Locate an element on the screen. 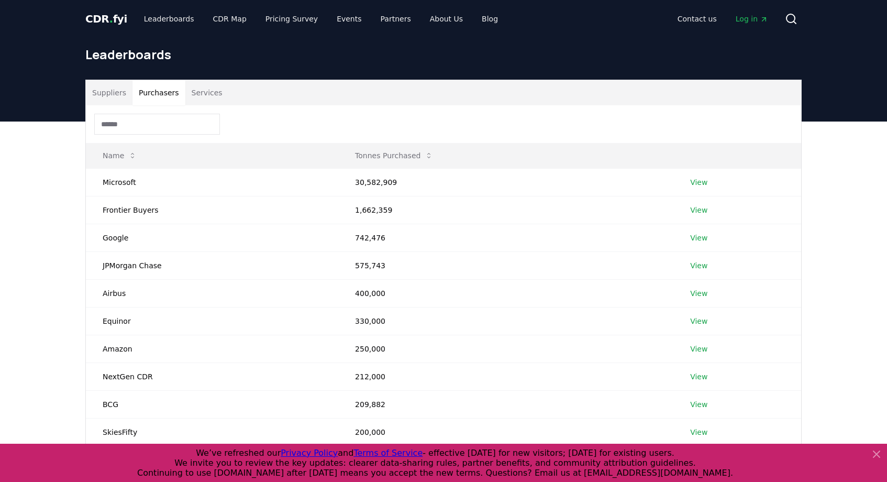 This screenshot has width=887, height=482. td: Microsoft is located at coordinates (212, 182).